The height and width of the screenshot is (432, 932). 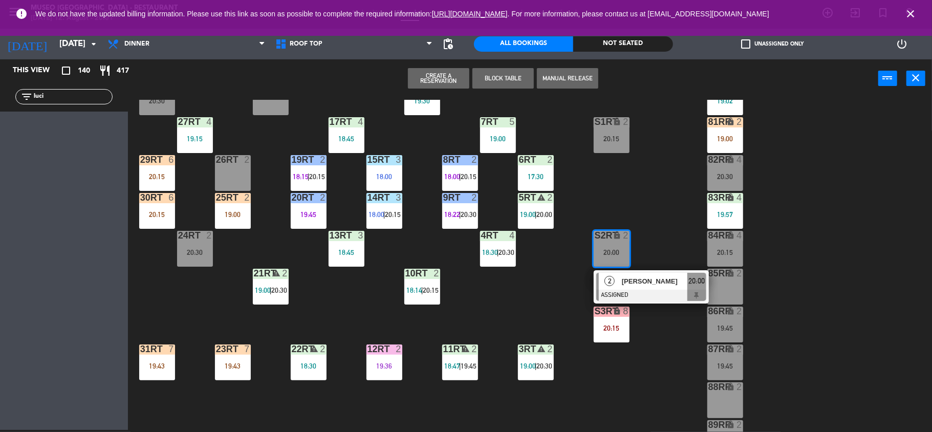 What do you see at coordinates (301, 177) in the screenshot?
I see `span: 18:15` at bounding box center [301, 177].